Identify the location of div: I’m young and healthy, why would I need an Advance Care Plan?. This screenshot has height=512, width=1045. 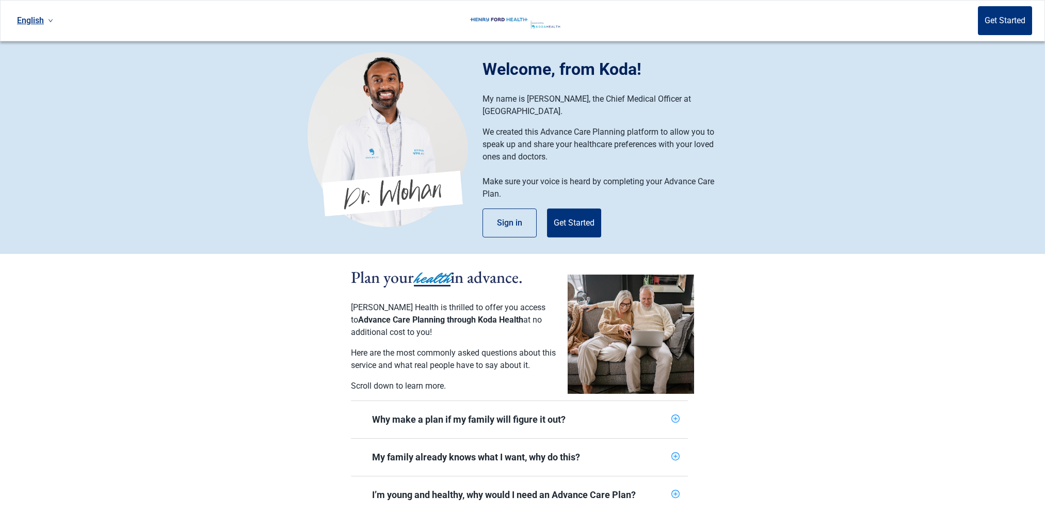
(520, 495).